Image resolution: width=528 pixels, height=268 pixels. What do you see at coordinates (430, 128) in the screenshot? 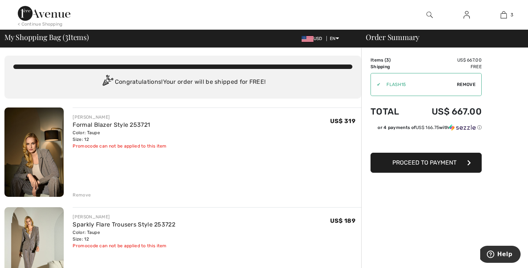
I see `div: or 4 payments of with` at bounding box center [430, 128].